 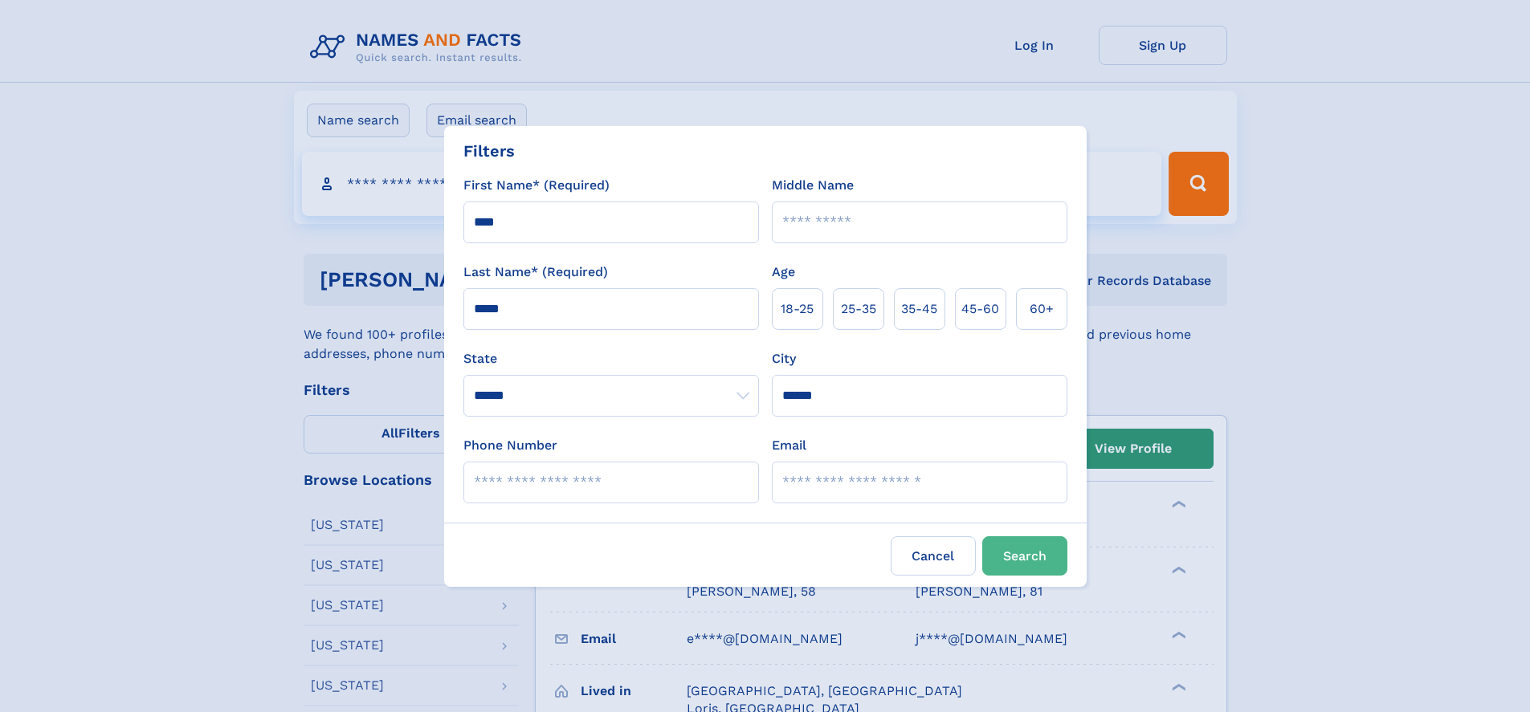 I want to click on span: 25‑35, so click(x=859, y=309).